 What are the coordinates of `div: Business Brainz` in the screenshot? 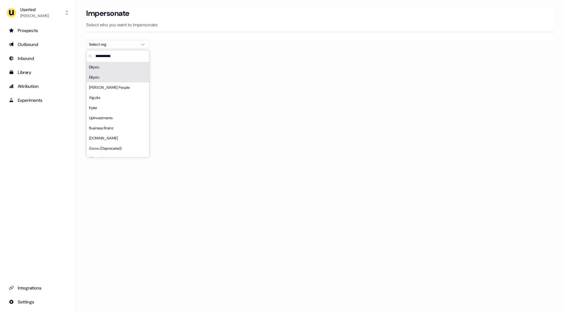 It's located at (118, 128).